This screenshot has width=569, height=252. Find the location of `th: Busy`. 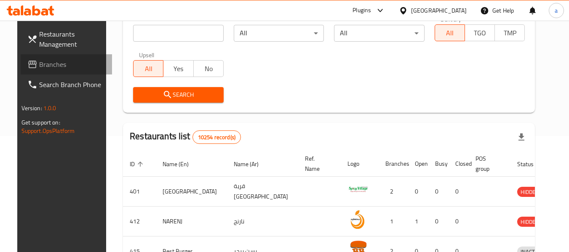

th: Busy is located at coordinates (438, 164).